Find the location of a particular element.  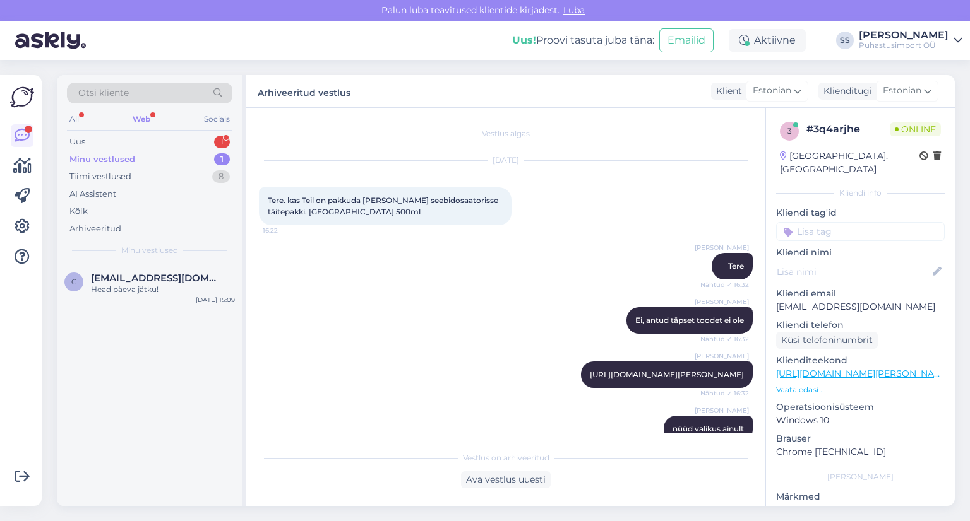

p: Märkmed is located at coordinates (860, 497).